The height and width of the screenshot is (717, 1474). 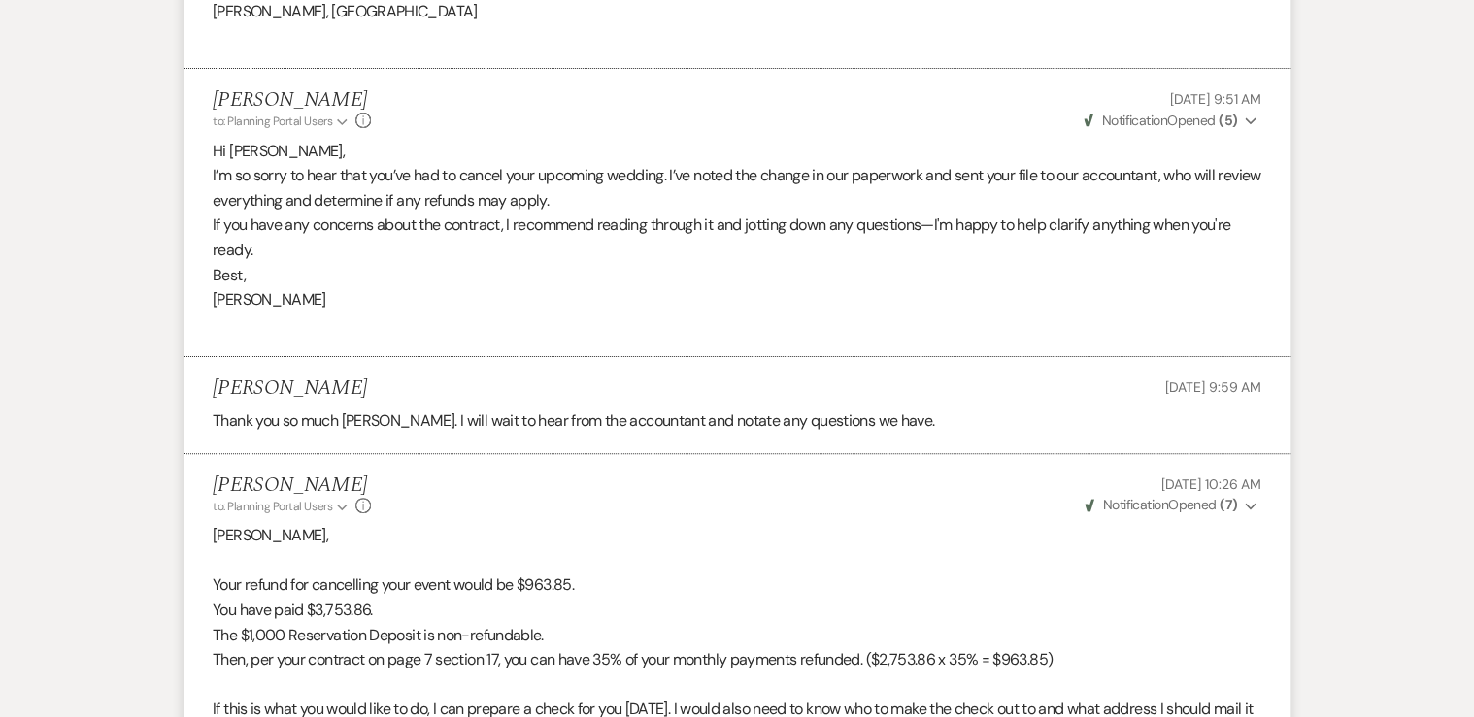 What do you see at coordinates (737, 636) in the screenshot?
I see `p: The $1,000 Reservation Deposit is non-refundable.` at bounding box center [737, 636].